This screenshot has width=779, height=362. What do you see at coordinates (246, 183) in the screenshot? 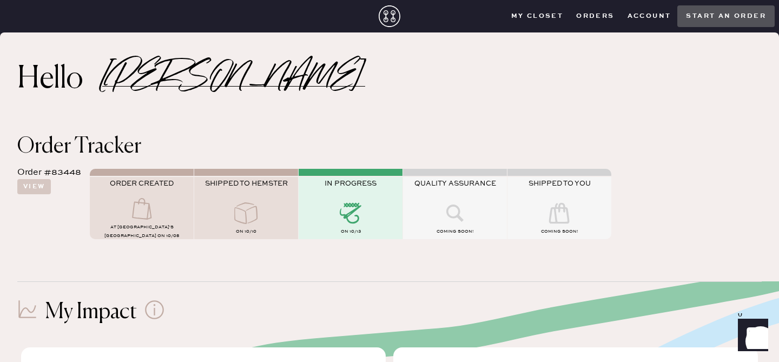
I see `span: SHIPPED TO HEMSTER` at bounding box center [246, 183].